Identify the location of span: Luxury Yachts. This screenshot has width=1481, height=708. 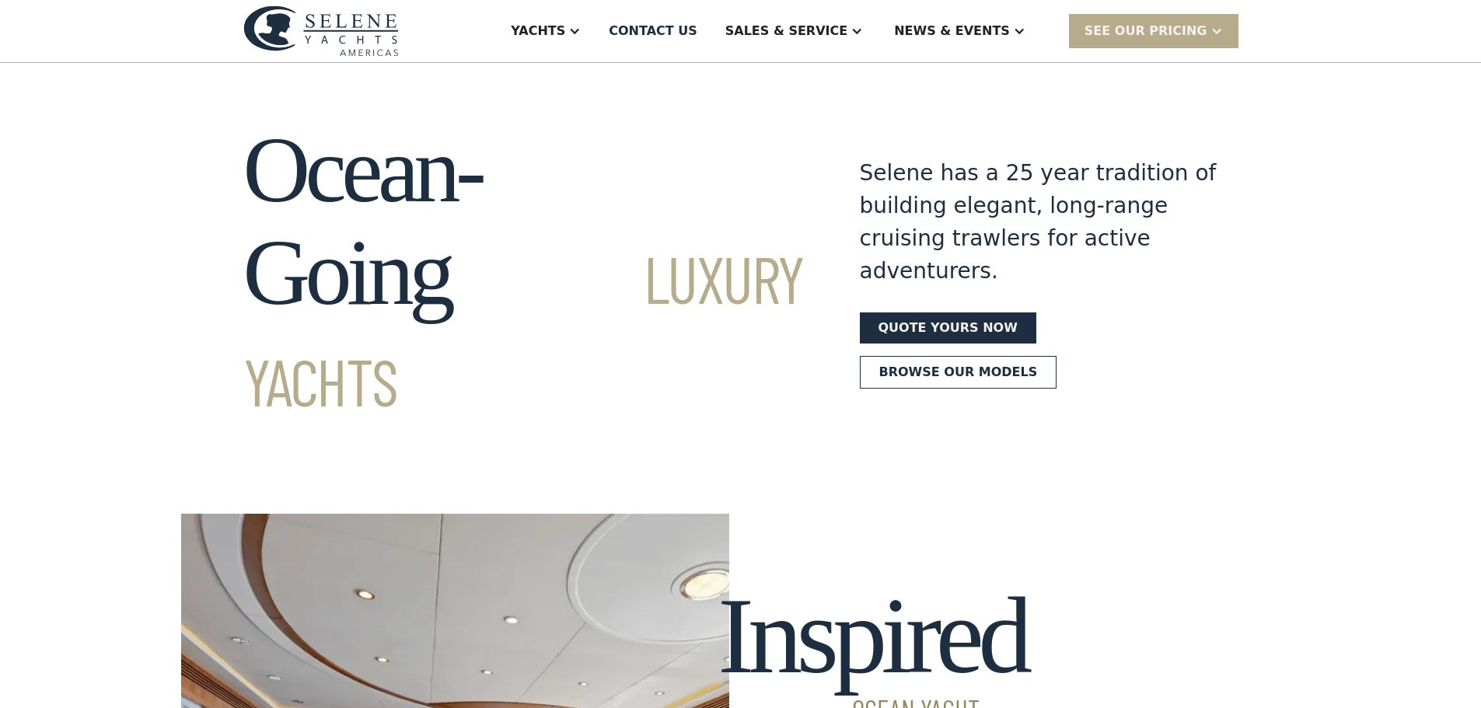
(523, 329).